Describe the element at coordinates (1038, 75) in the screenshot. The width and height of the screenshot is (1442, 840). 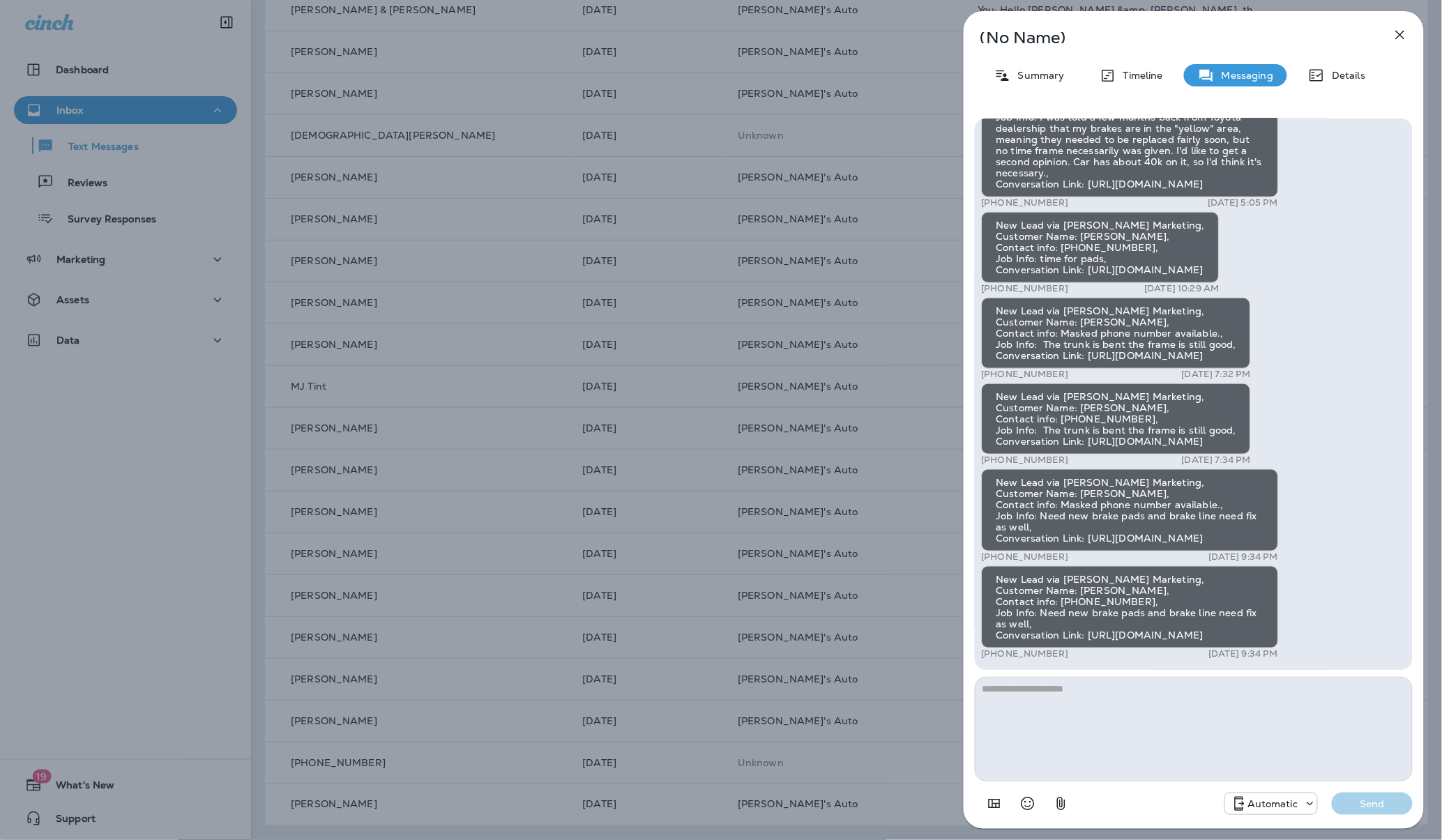
I see `p: Summary` at that location.